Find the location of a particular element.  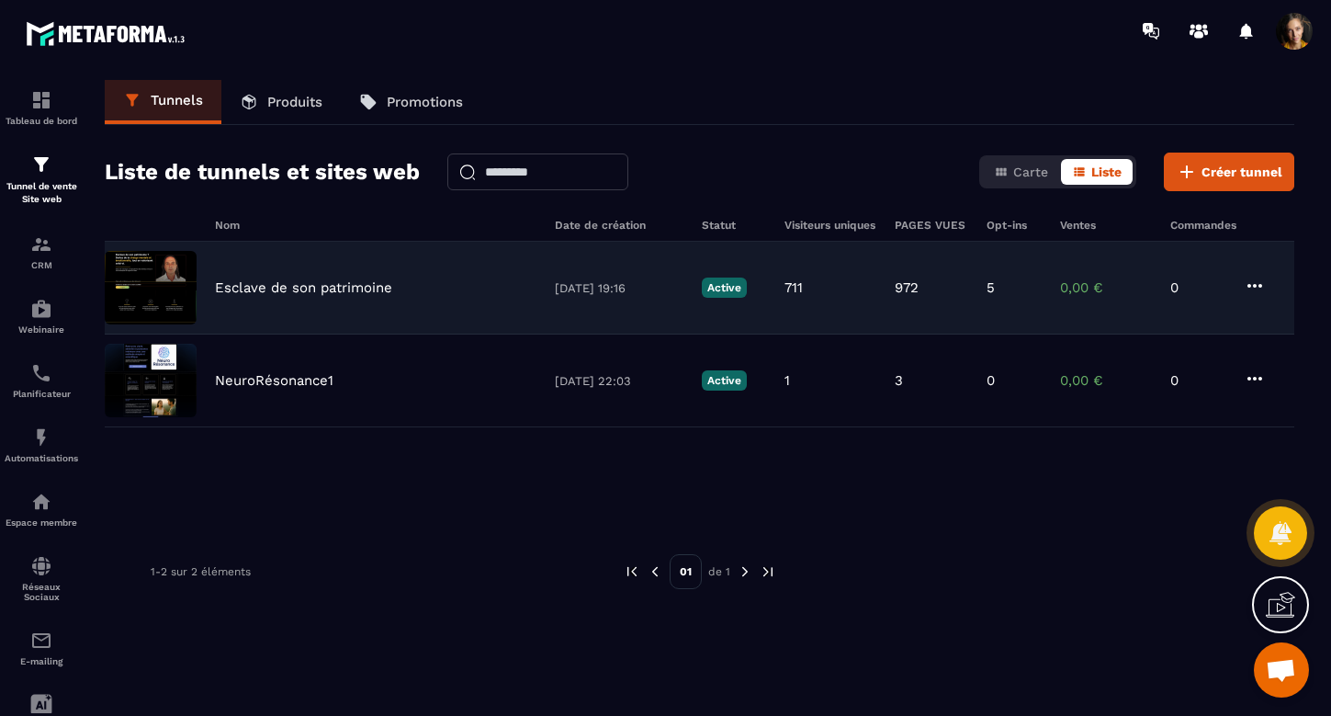

img: social-network is located at coordinates (41, 566).